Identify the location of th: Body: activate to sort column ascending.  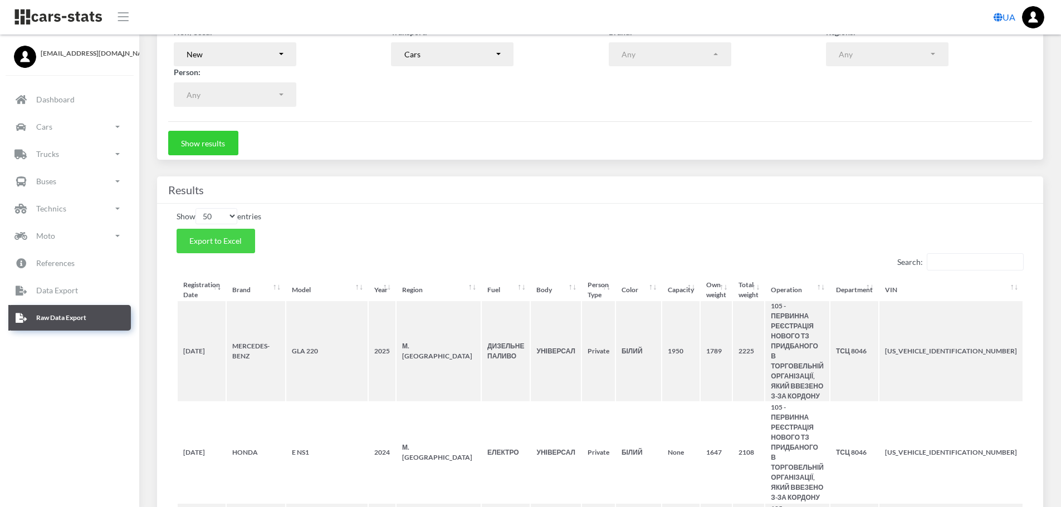
(555, 290).